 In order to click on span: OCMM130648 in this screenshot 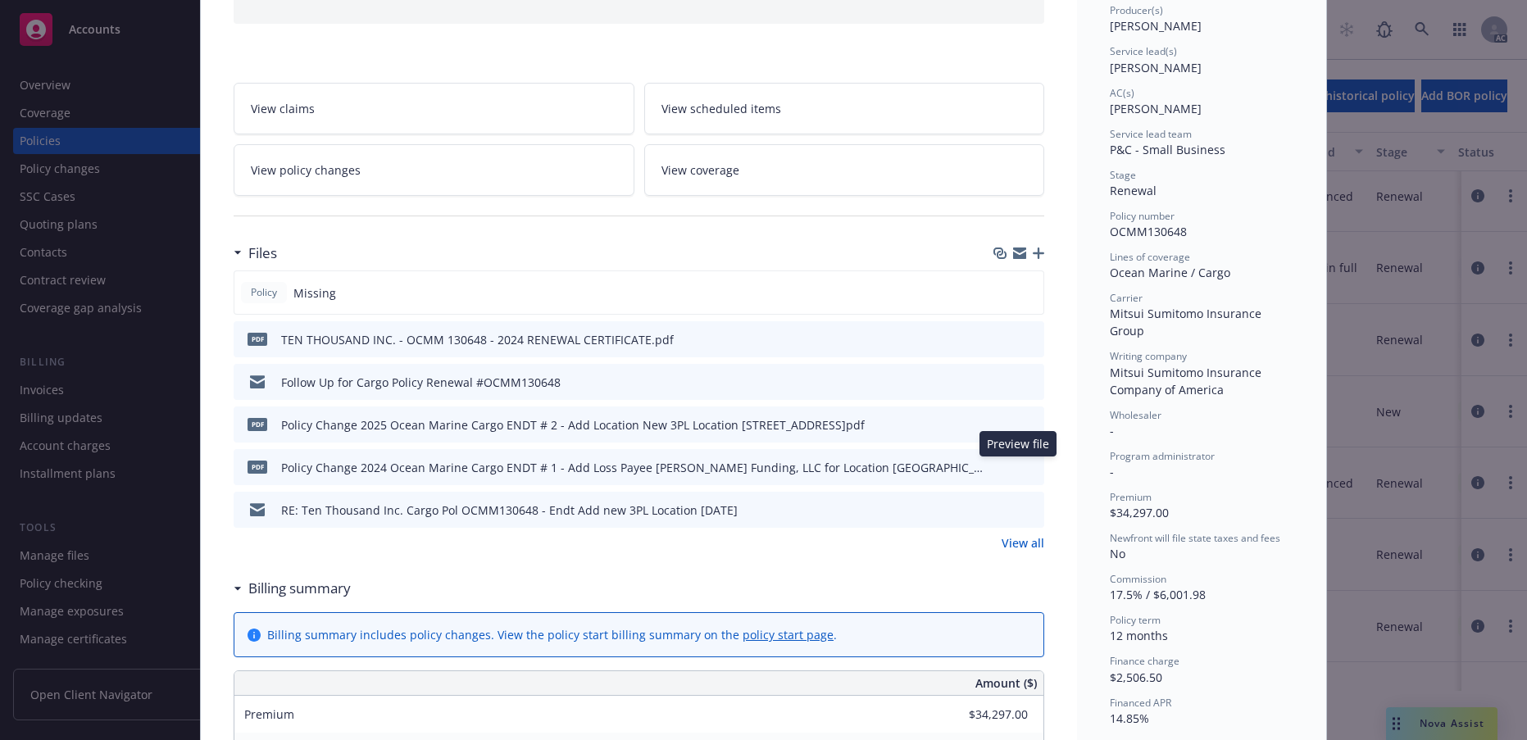, I will do `click(1149, 231)`.